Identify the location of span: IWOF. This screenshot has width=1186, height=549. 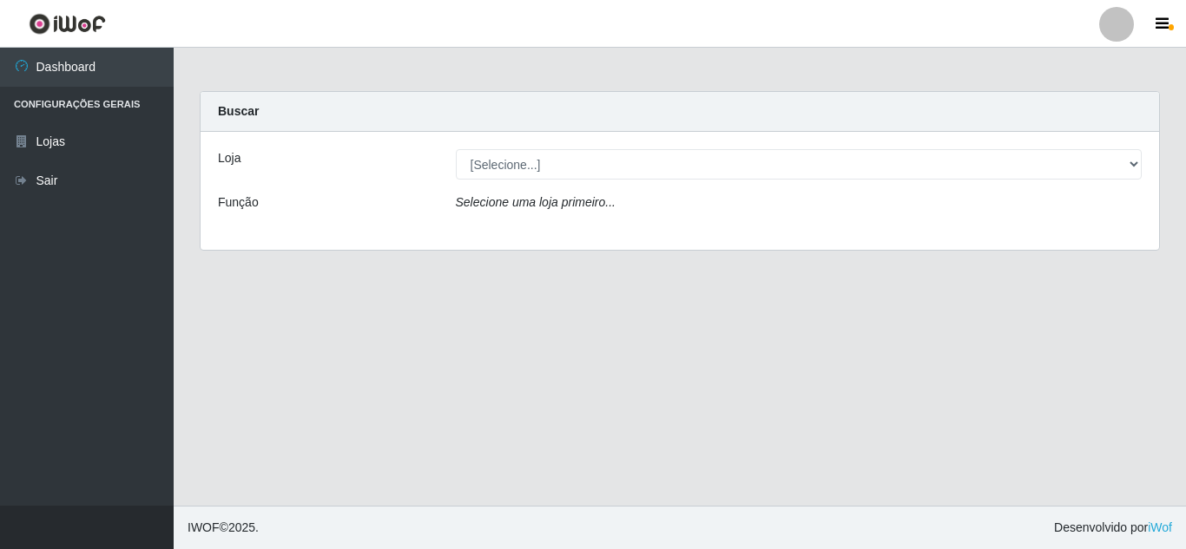
(203, 528).